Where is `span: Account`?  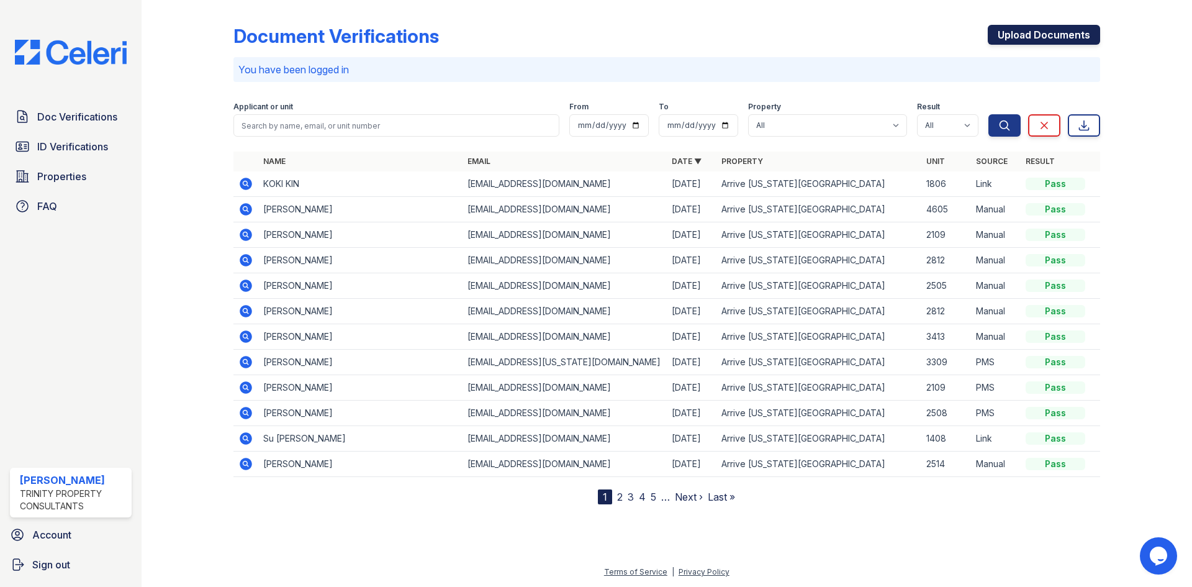
span: Account is located at coordinates (52, 535).